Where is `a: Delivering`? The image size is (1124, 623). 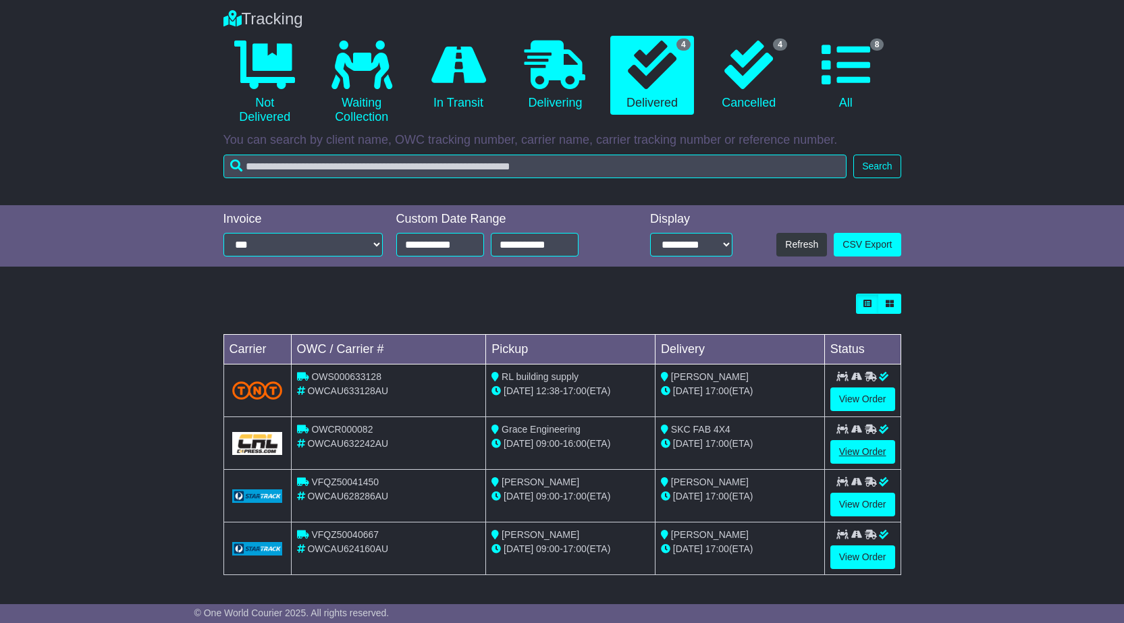
a: Delivering is located at coordinates (555, 76).